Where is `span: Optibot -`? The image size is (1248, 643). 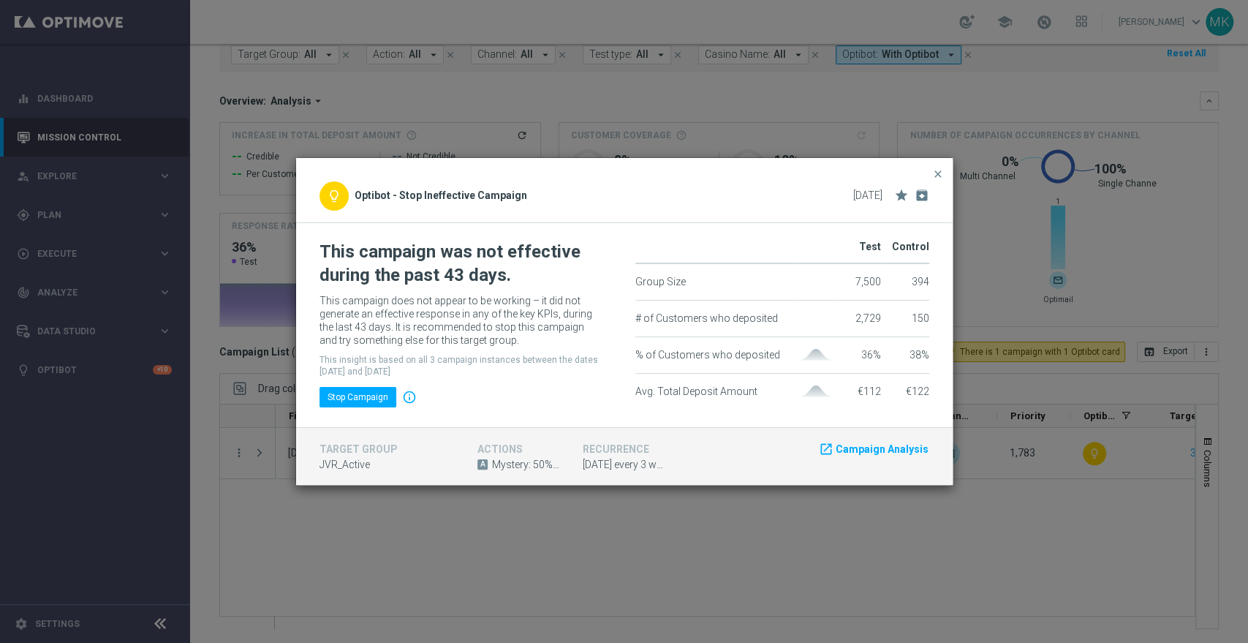
span: Optibot - is located at coordinates (376, 195).